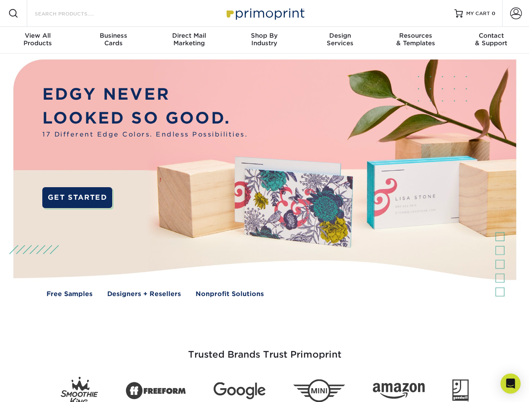  What do you see at coordinates (491, 39) in the screenshot?
I see `div: & Support` at bounding box center [491, 39].